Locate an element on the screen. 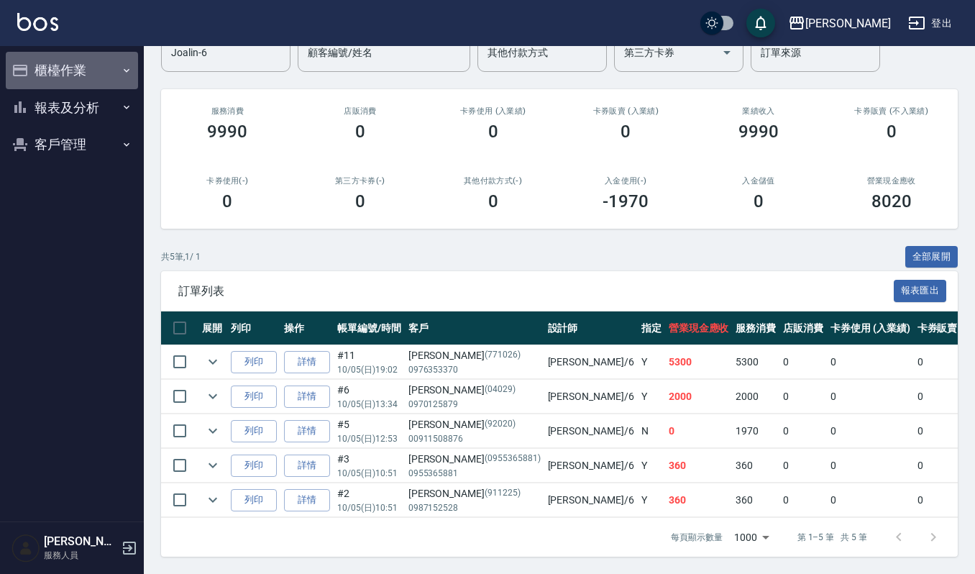 The height and width of the screenshot is (574, 975). button: Open is located at coordinates (727, 52).